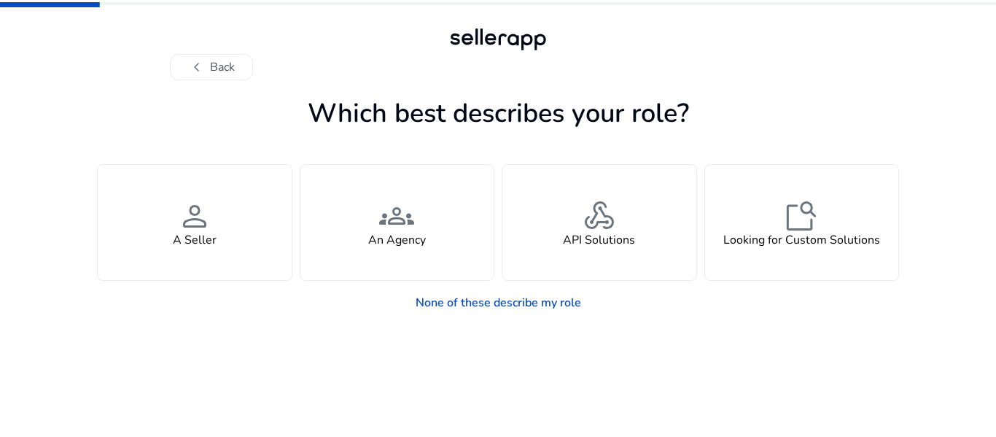 This screenshot has height=437, width=996. I want to click on h4: Looking for Custom Solutions, so click(801, 240).